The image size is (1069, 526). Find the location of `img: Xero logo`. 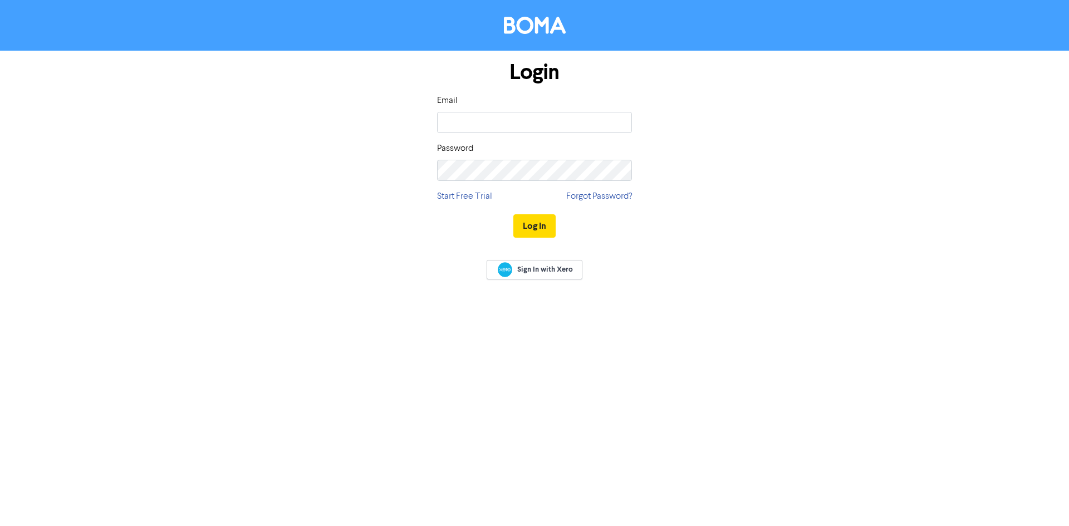

img: Xero logo is located at coordinates (505, 269).